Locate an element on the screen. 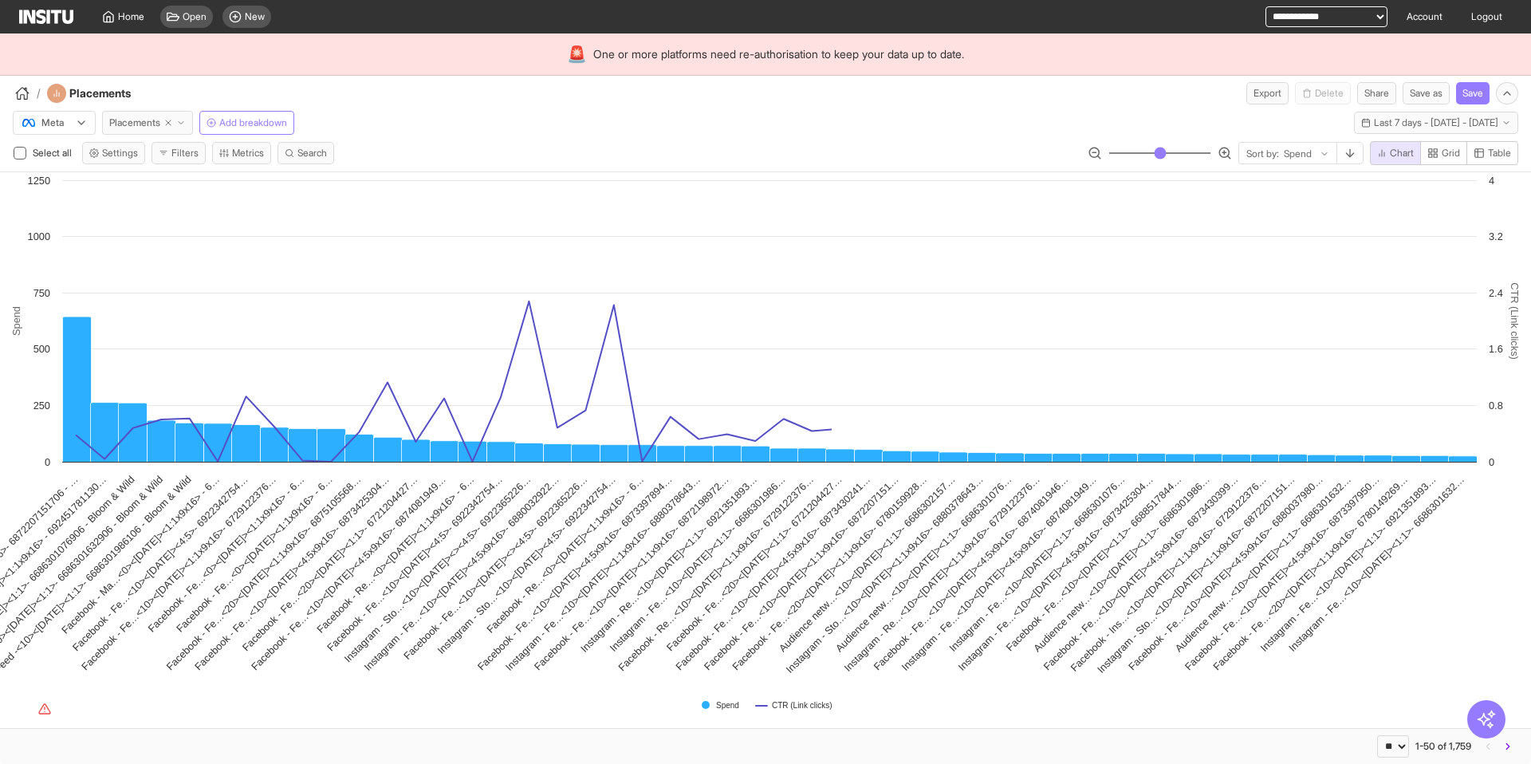  button: Grid is located at coordinates (1444, 153).